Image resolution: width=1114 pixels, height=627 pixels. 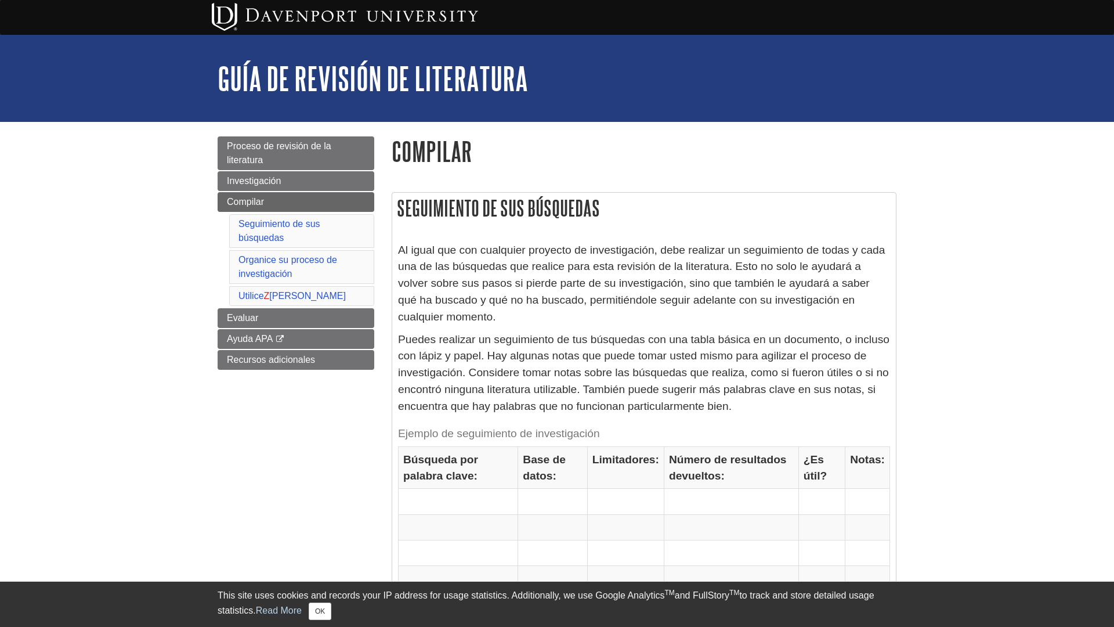 What do you see at coordinates (296, 339) in the screenshot?
I see `a: Ayuda APA` at bounding box center [296, 339].